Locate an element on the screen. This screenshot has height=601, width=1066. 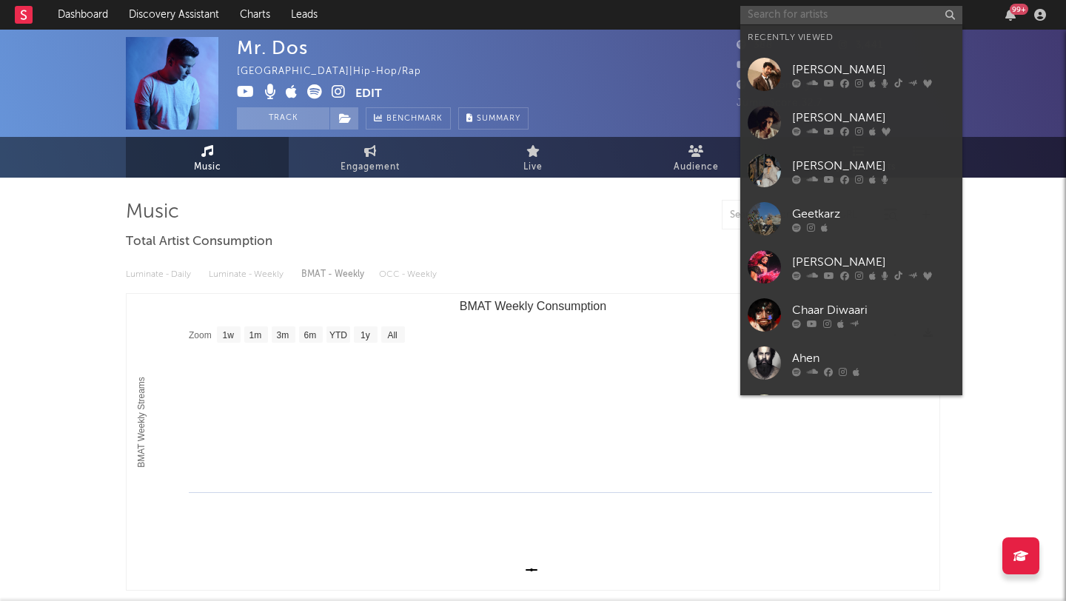
button: Track is located at coordinates (283, 118).